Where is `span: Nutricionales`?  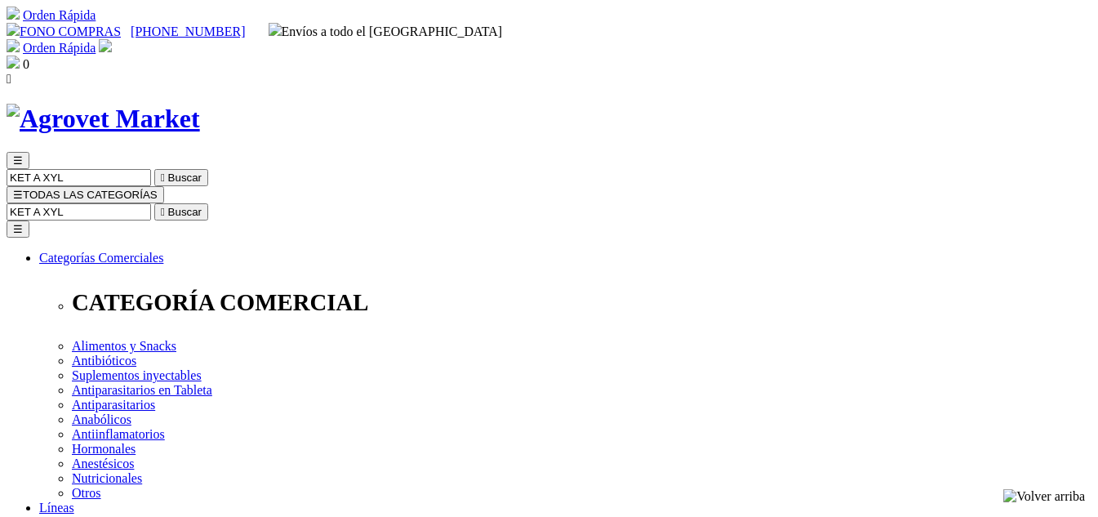 span: Nutricionales is located at coordinates (107, 478).